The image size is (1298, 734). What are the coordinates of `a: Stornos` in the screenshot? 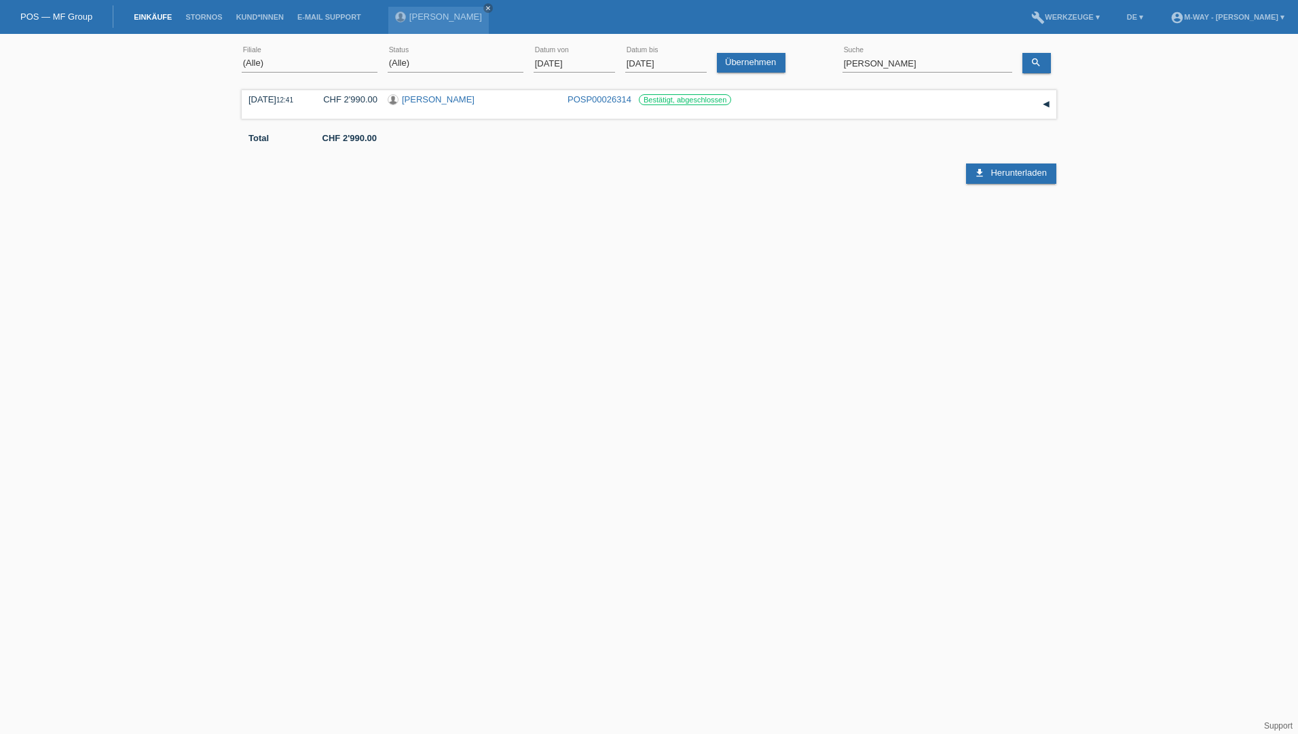 It's located at (204, 17).